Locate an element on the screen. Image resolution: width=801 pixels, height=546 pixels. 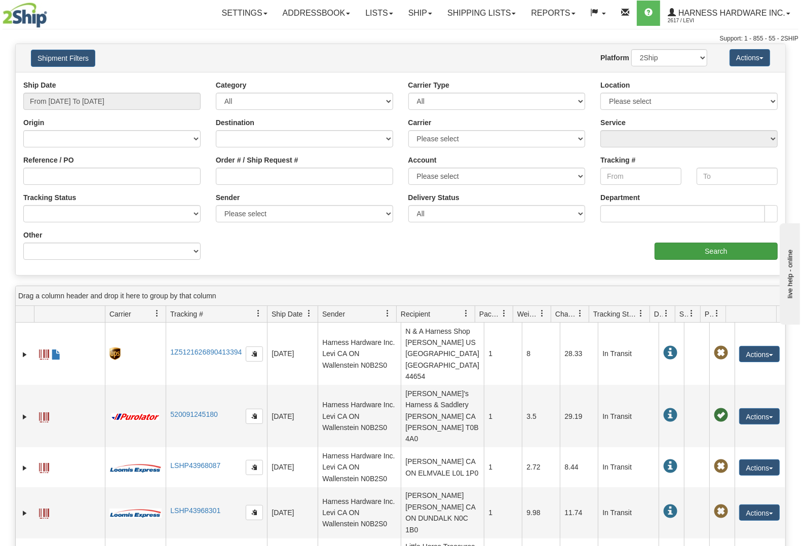
td: 2.72 is located at coordinates (541, 467).